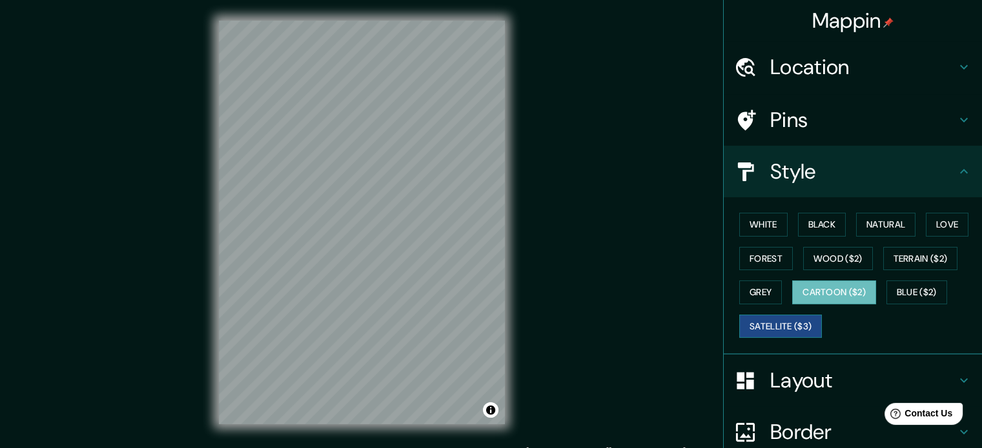 This screenshot has height=448, width=982. Describe the element at coordinates (61, 15) in the screenshot. I see `span: Contact Us` at that location.